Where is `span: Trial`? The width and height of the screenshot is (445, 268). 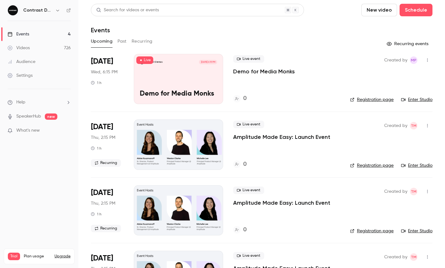
span: Trial is located at coordinates (14, 256).